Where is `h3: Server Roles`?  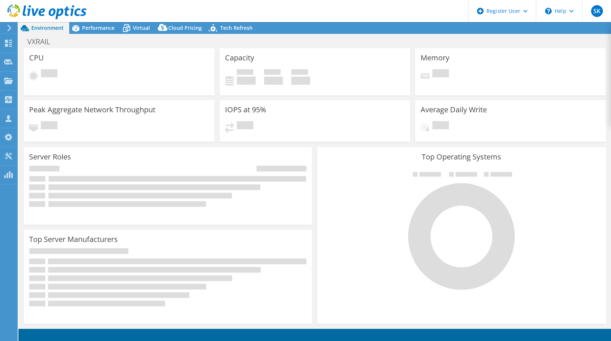 h3: Server Roles is located at coordinates (50, 157).